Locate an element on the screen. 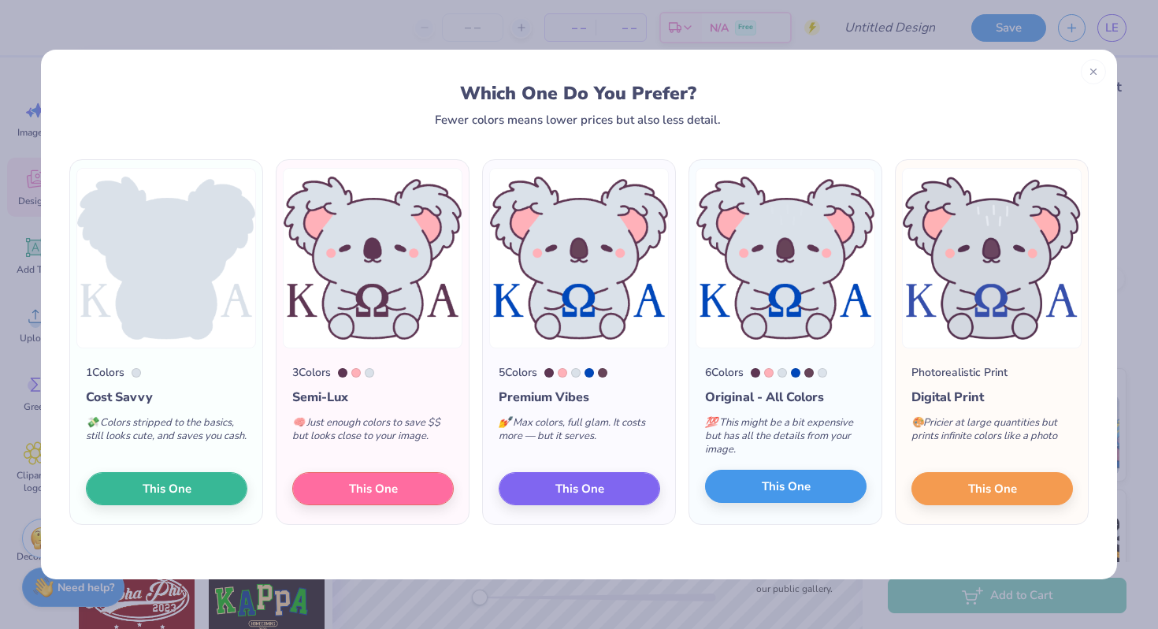  div: 6 Colors is located at coordinates (724, 372).